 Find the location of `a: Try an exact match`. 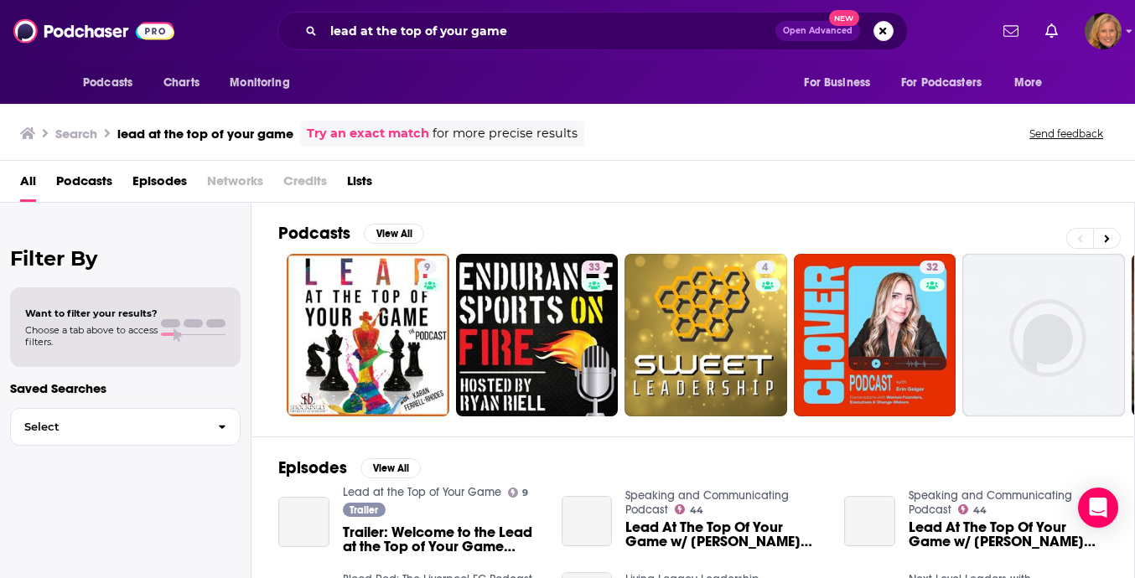

a: Try an exact match is located at coordinates (368, 133).